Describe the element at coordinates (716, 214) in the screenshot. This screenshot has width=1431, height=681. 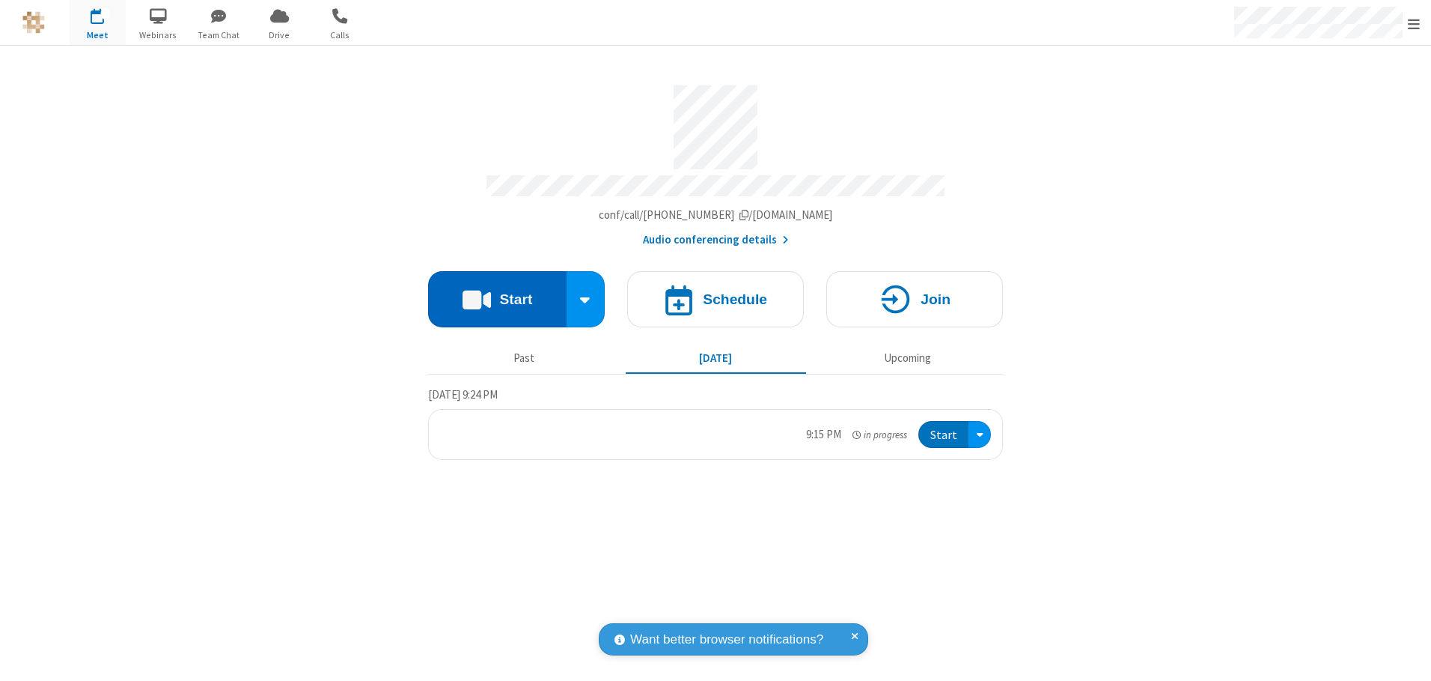
I see `span: Copy my meeting room link` at that location.